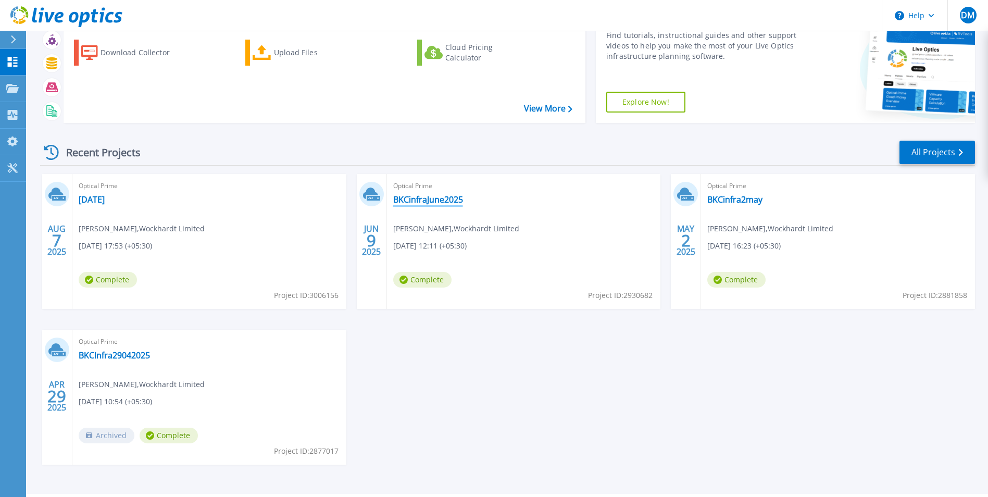 Image resolution: width=988 pixels, height=497 pixels. Describe the element at coordinates (114, 355) in the screenshot. I see `a: BKCInfra29042025` at that location.